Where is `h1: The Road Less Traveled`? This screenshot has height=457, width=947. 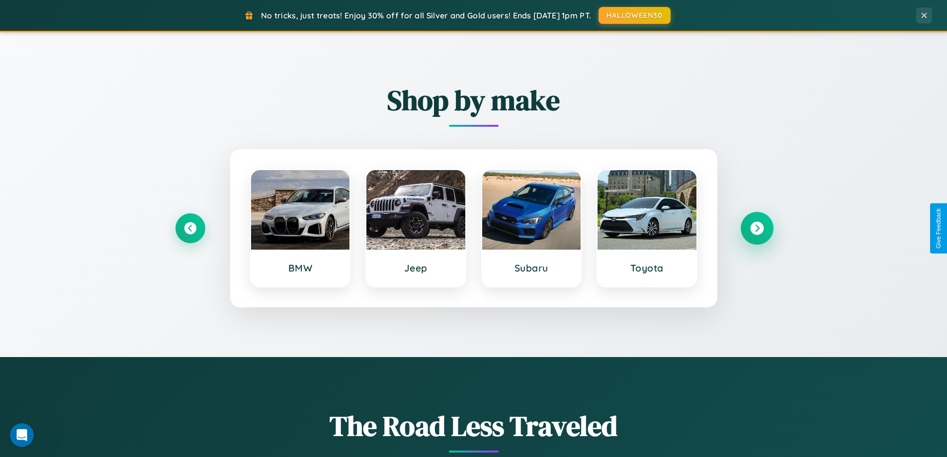 h1: The Road Less Traveled is located at coordinates (474, 425).